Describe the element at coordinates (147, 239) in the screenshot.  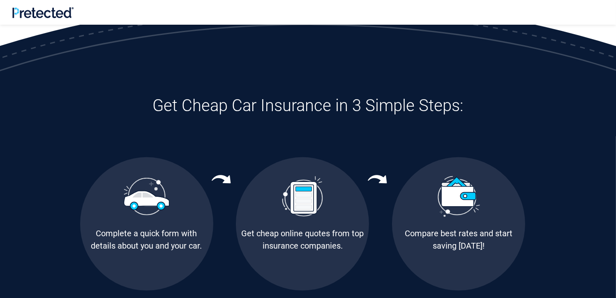
I see `div: Complete a quick form with details about you and your car.` at that location.